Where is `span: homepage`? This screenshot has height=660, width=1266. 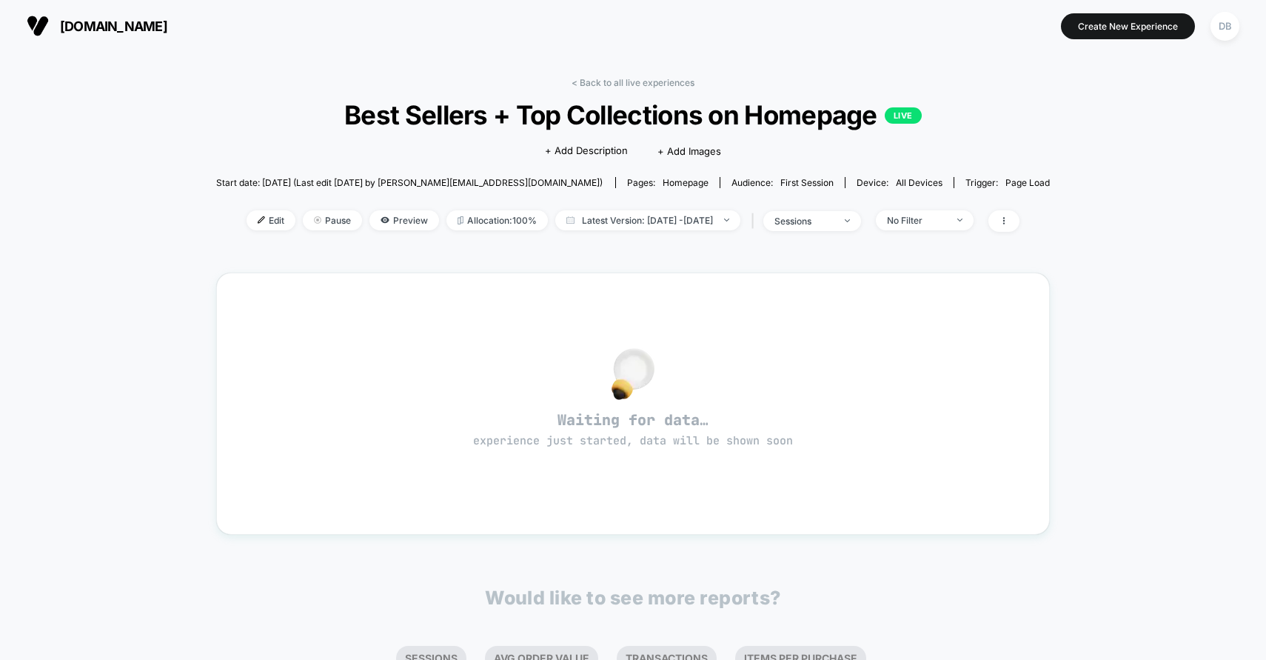
span: homepage is located at coordinates (686, 182).